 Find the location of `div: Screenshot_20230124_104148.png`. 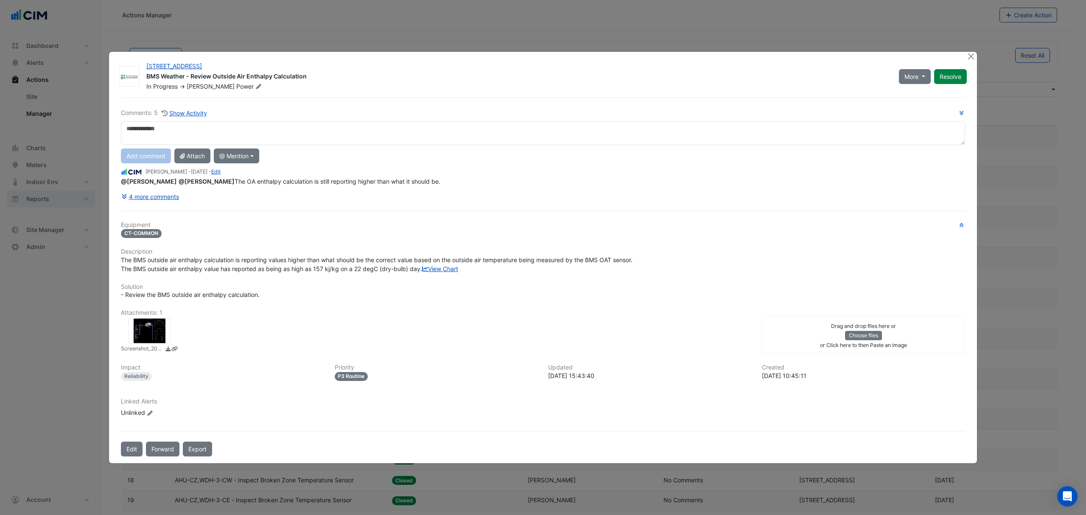

div: Screenshot_20230124_104148.png is located at coordinates (149, 331).